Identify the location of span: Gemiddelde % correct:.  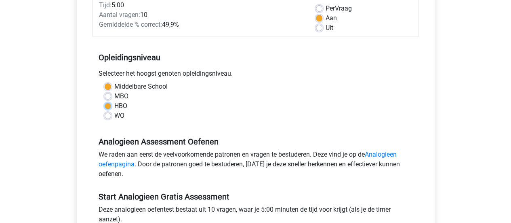
(130, 24).